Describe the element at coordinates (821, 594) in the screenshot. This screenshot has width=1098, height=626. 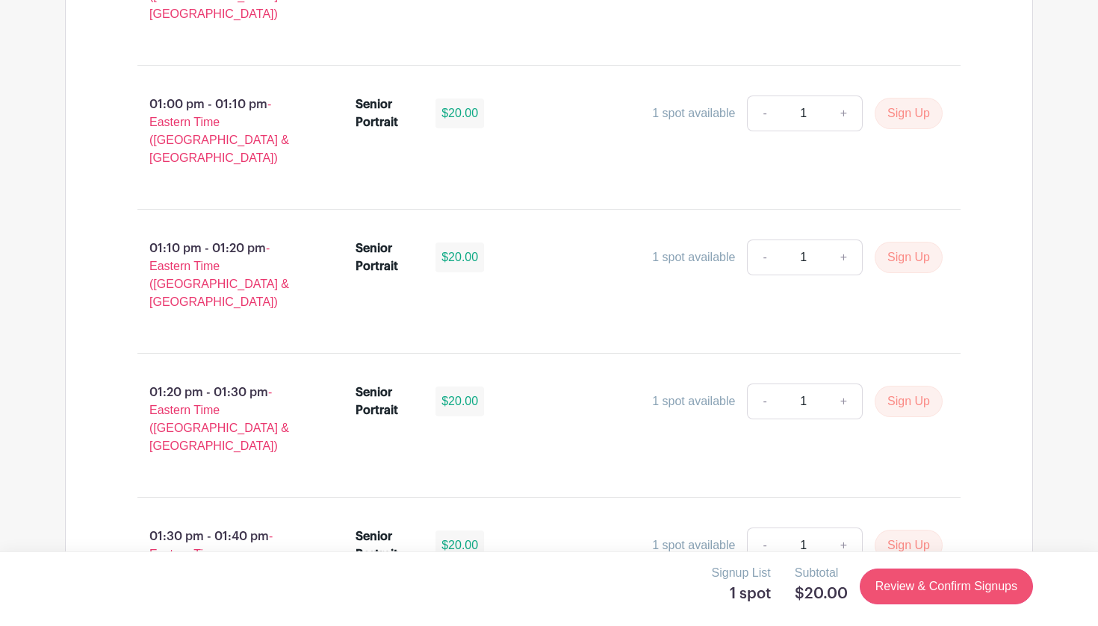
I see `h5: $20.00` at that location.